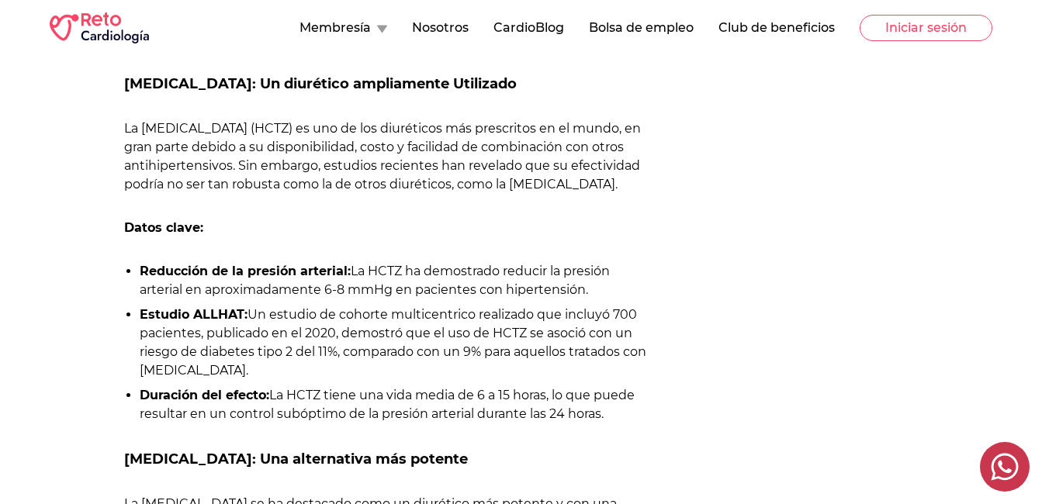 The width and height of the screenshot is (1042, 504). Describe the element at coordinates (641, 28) in the screenshot. I see `a: Bolsa de empleo` at that location.